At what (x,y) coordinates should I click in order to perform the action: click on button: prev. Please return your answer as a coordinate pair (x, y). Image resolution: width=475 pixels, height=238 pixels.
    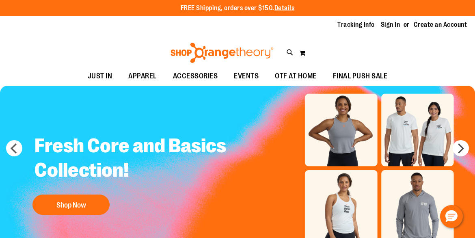
    Looking at the image, I should click on (14, 148).